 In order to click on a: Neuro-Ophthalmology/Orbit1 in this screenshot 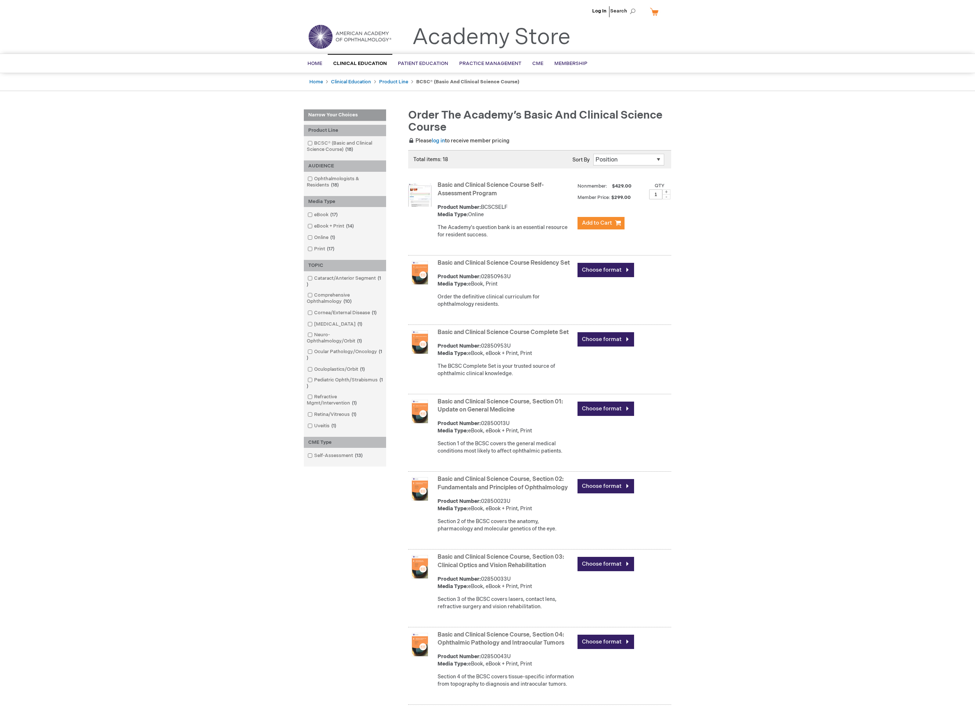, I will do `click(345, 338)`.